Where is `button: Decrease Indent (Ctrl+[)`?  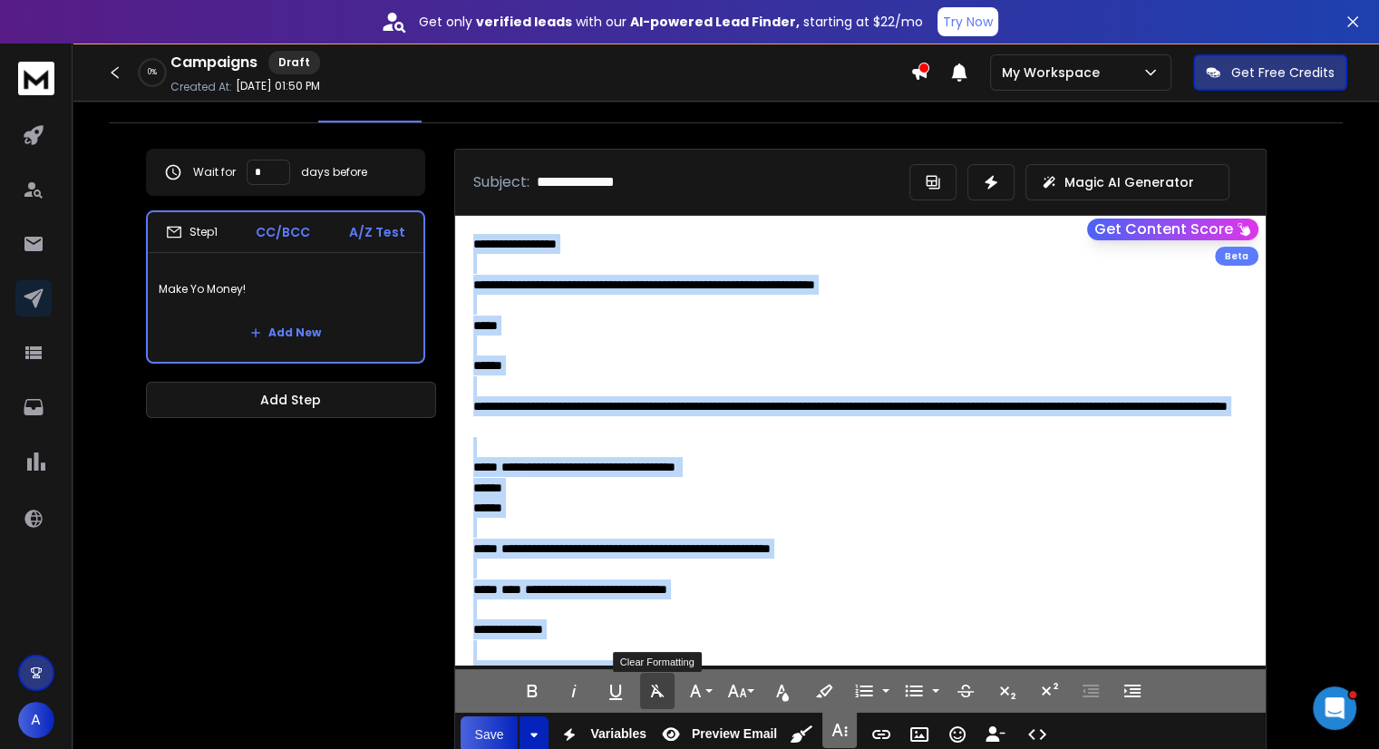
button: Decrease Indent (Ctrl+[) is located at coordinates (1090, 691).